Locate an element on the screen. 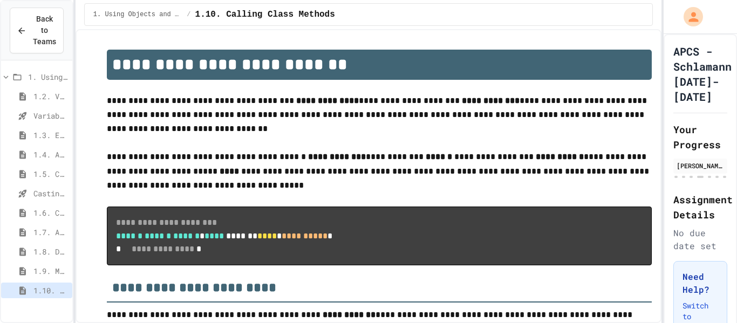  span: Variables and Data Types - Quiz is located at coordinates (51, 115).